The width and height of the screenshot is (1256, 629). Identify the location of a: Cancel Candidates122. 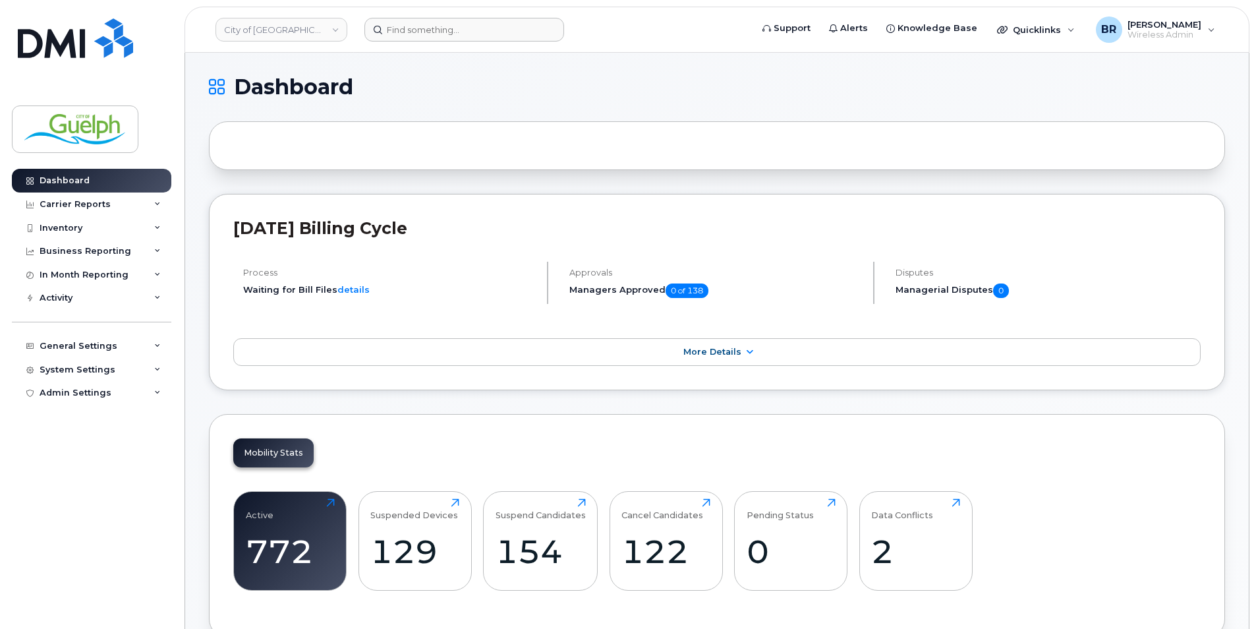
(666, 541).